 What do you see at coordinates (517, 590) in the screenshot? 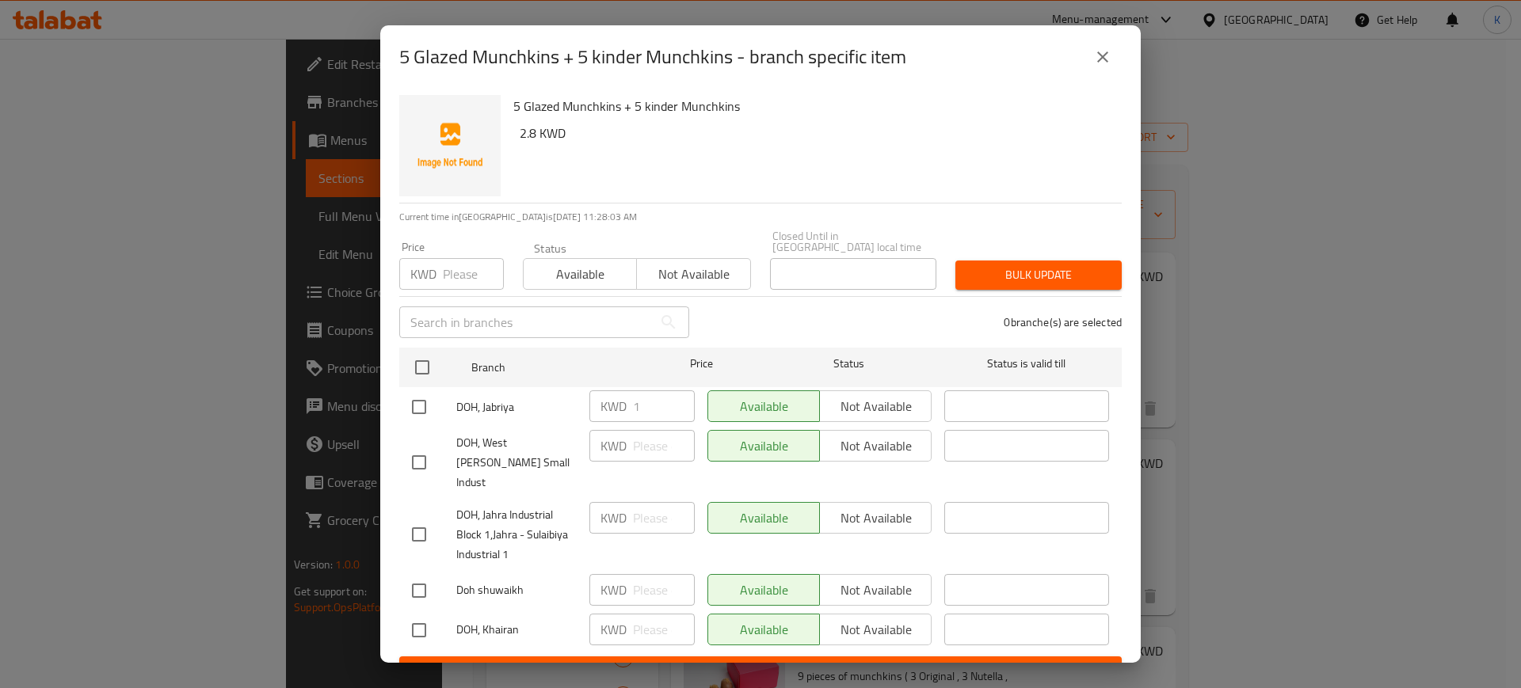
I see `span: Doh shuwaikh` at bounding box center [517, 590].